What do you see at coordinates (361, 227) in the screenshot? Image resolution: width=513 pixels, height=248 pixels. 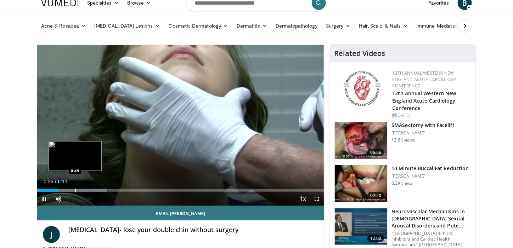 I see `img: 42c8e9c9-d485-4f2b-95c5-14a3cb4d413b.150x105_q85_crop-smart_upscale.jpg` at bounding box center [361, 227].